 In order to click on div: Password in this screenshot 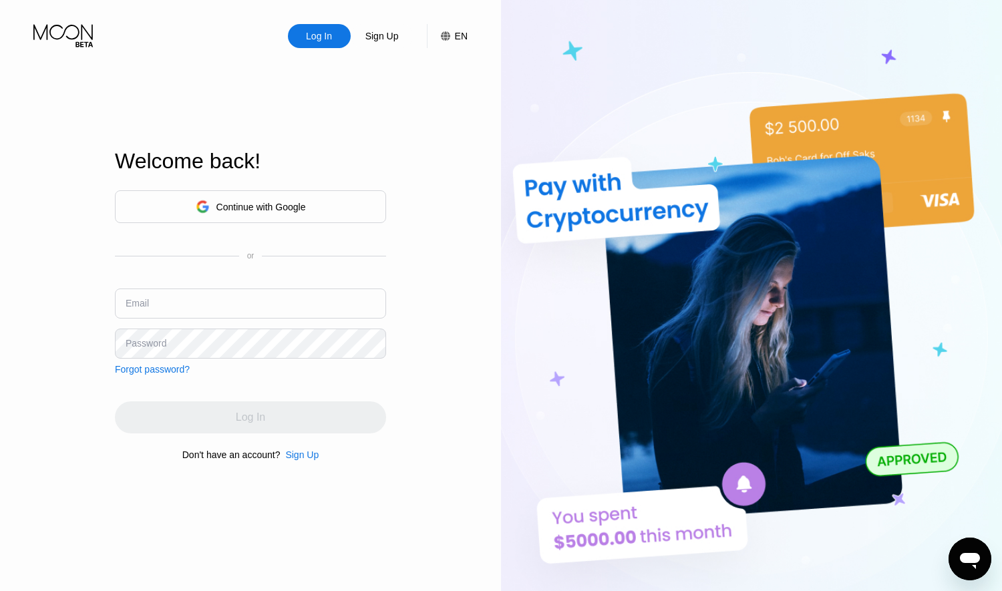, I will do `click(146, 343)`.